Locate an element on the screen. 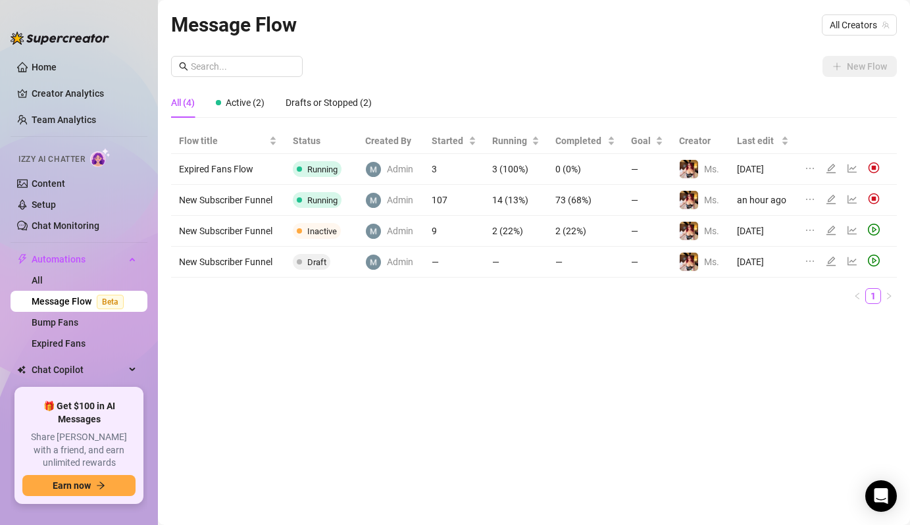 This screenshot has height=525, width=910. a: Bump Fans is located at coordinates (55, 323).